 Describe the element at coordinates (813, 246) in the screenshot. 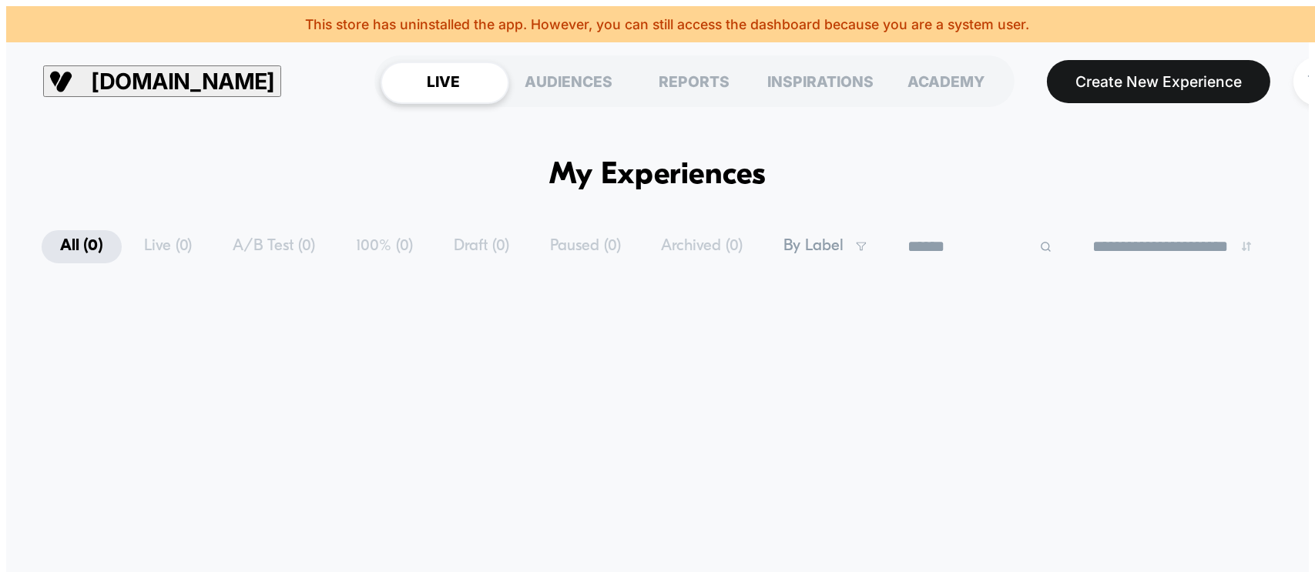

I see `span: By Label` at that location.